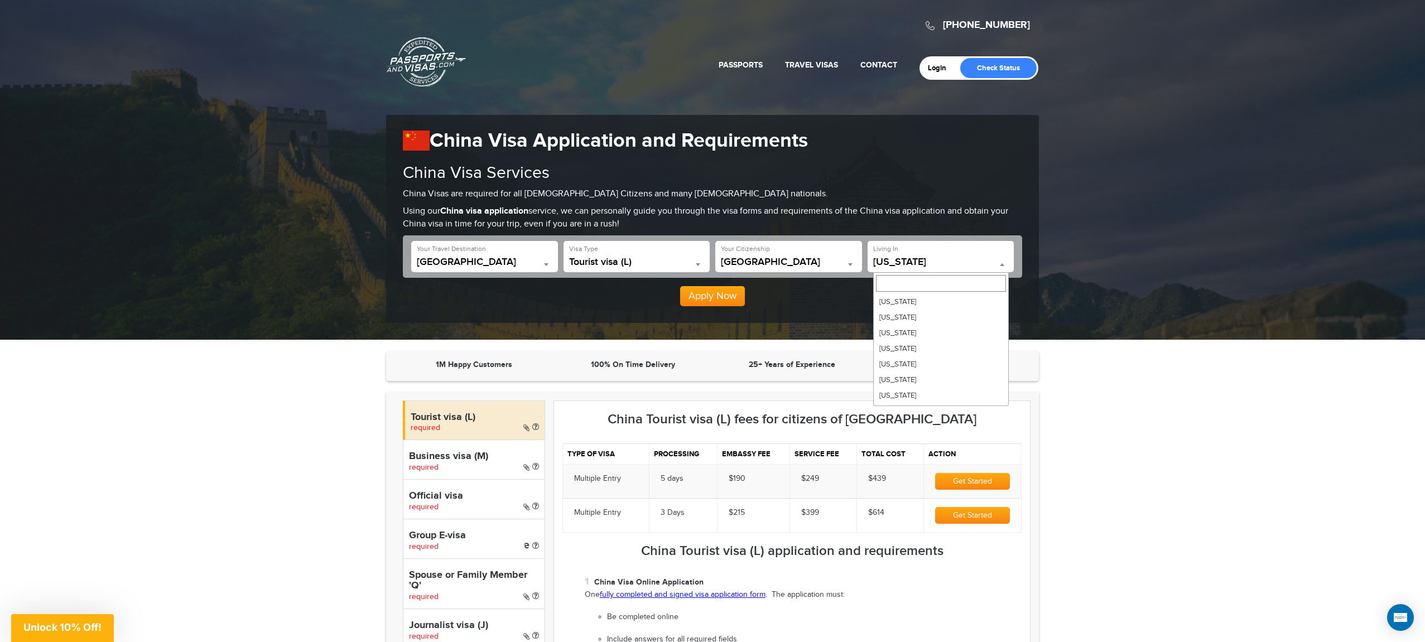 The height and width of the screenshot is (642, 1425). What do you see at coordinates (63, 627) in the screenshot?
I see `span: Unlock 10% Off!` at bounding box center [63, 627].